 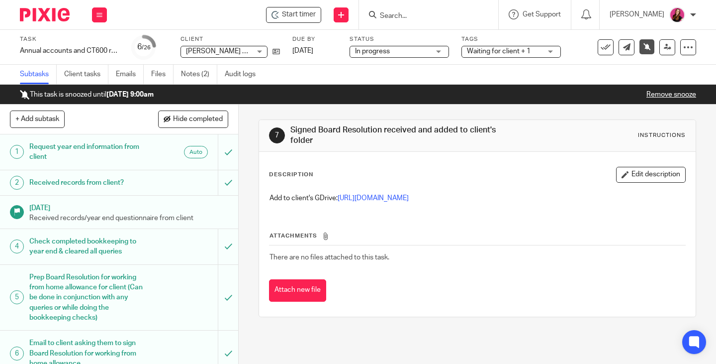 I want to click on p: Received records/year end questionnaire from client, so click(x=129, y=218).